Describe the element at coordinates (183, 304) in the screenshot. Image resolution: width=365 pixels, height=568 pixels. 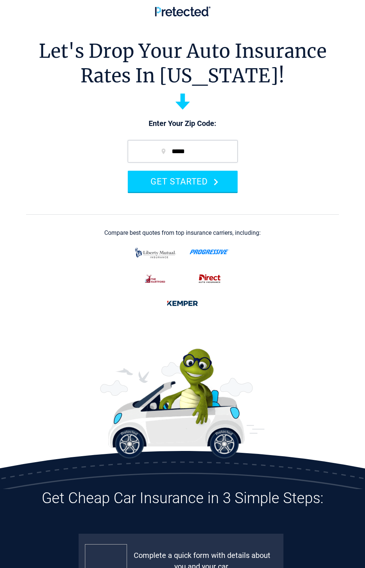
I see `img: kemper` at that location.